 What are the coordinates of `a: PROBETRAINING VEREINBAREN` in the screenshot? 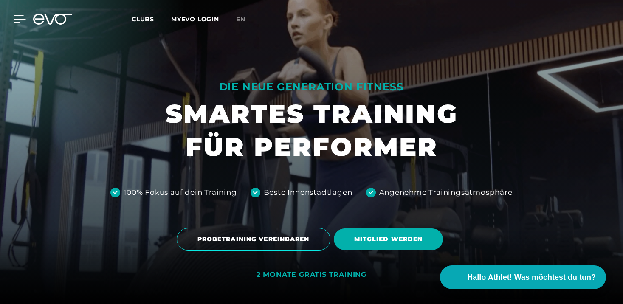 It's located at (255, 239).